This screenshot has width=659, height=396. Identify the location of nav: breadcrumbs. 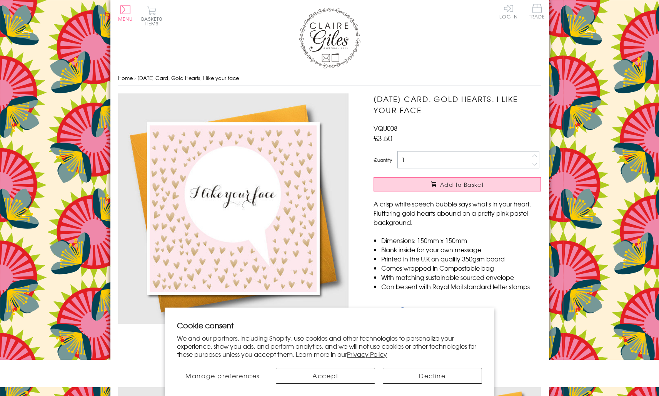
(330, 78).